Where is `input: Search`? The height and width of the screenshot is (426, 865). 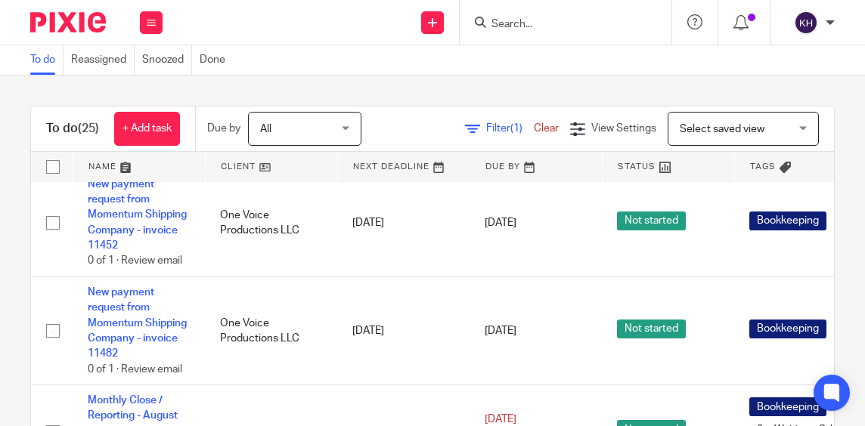 input: Search is located at coordinates (558, 25).